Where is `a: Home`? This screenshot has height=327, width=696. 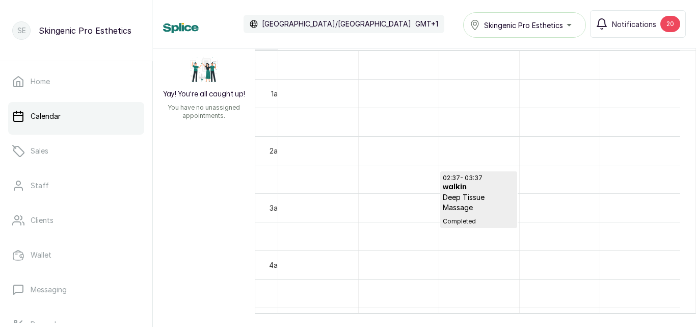 a: Home is located at coordinates (76, 82).